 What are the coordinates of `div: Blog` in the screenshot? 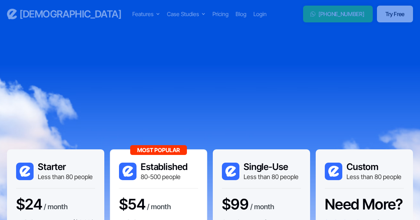 It's located at (241, 14).